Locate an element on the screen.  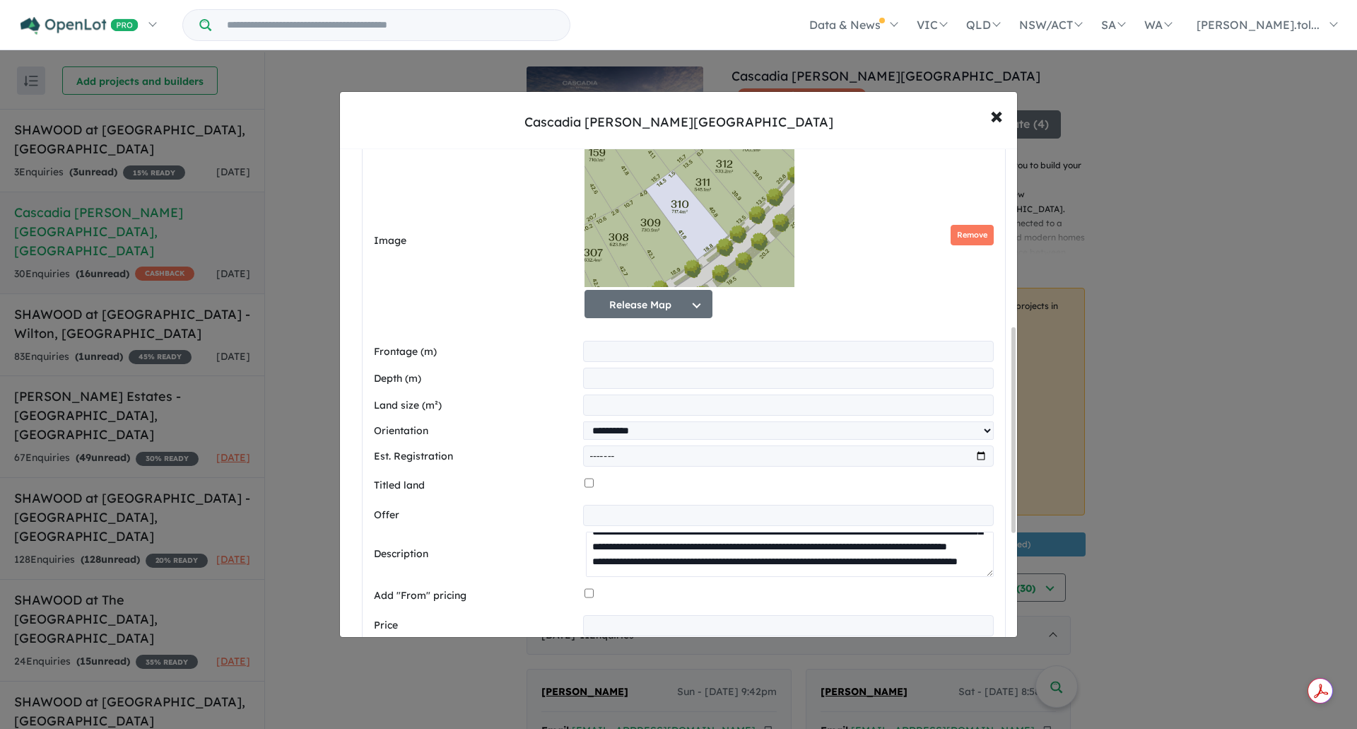
input: Try estate name, suburb, builder or developer is located at coordinates (390, 25).